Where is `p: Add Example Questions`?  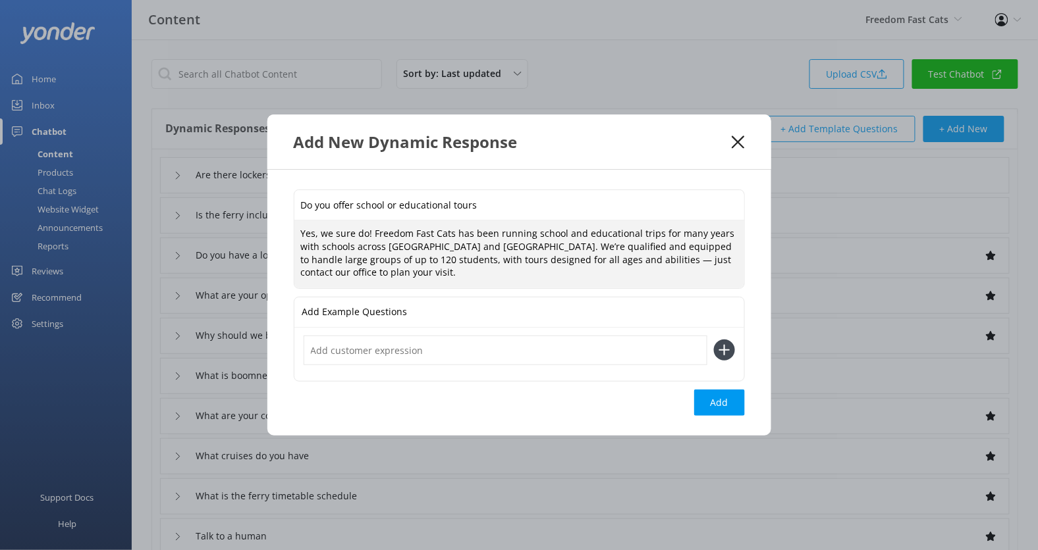
p: Add Example Questions is located at coordinates (355, 312).